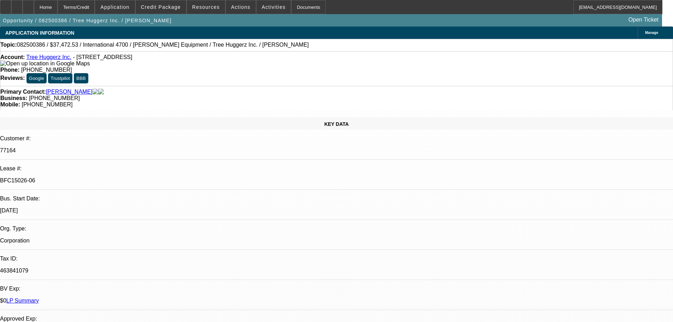  What do you see at coordinates (274, 7) in the screenshot?
I see `button: Activities` at bounding box center [274, 7].